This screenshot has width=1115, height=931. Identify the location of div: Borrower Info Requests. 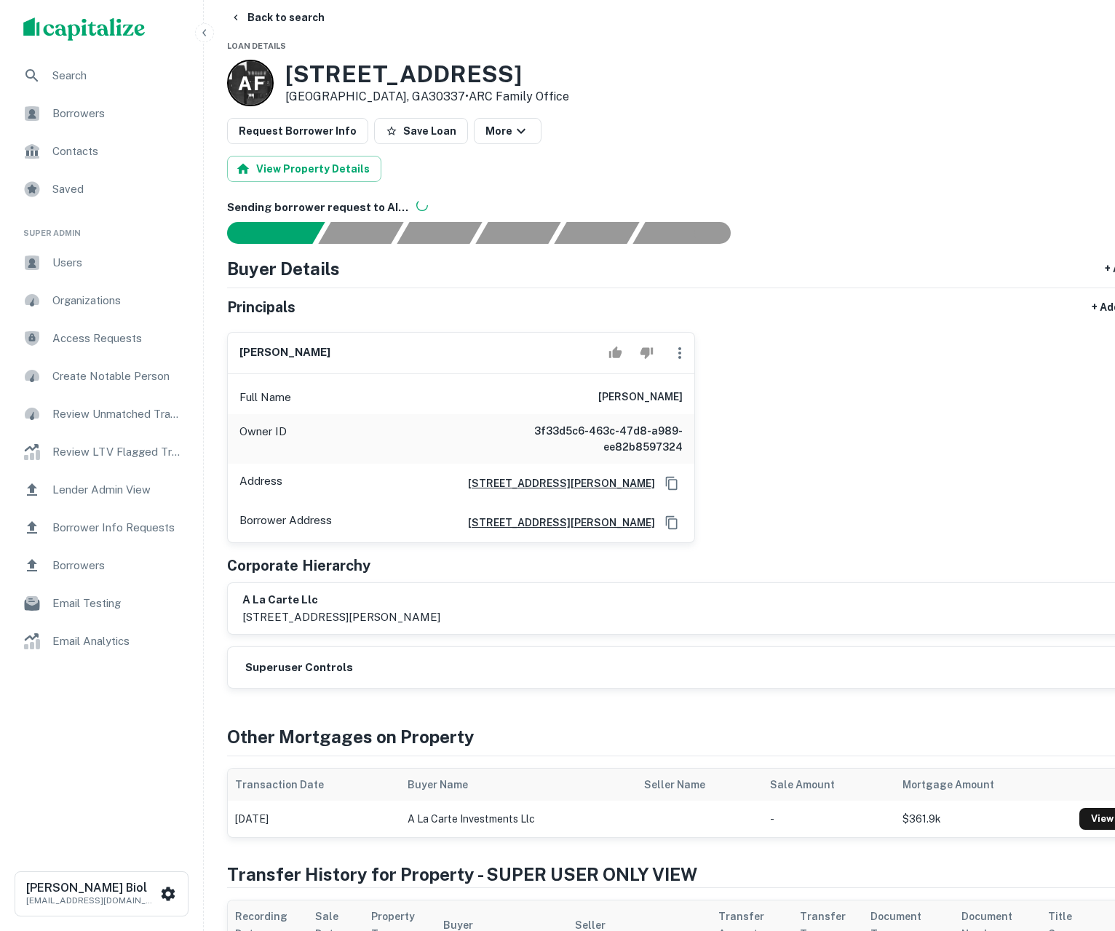
(101, 527).